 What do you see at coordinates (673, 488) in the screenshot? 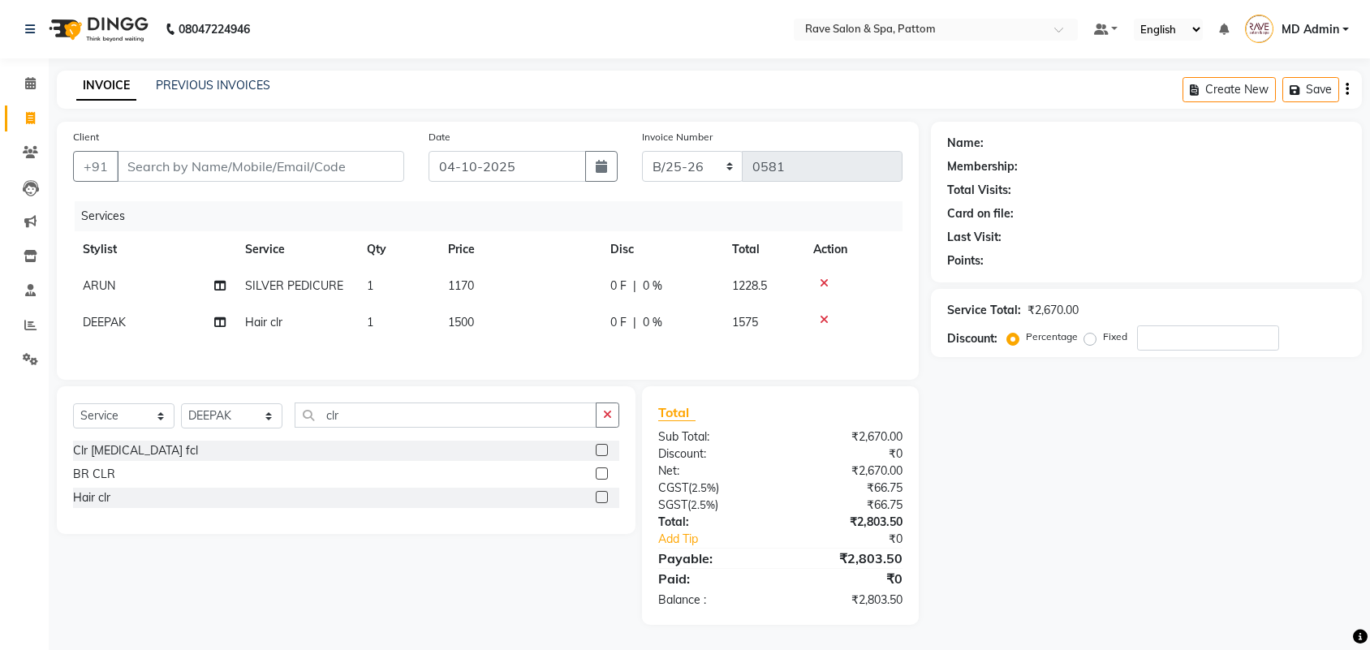
I see `span: CGST` at bounding box center [673, 488].